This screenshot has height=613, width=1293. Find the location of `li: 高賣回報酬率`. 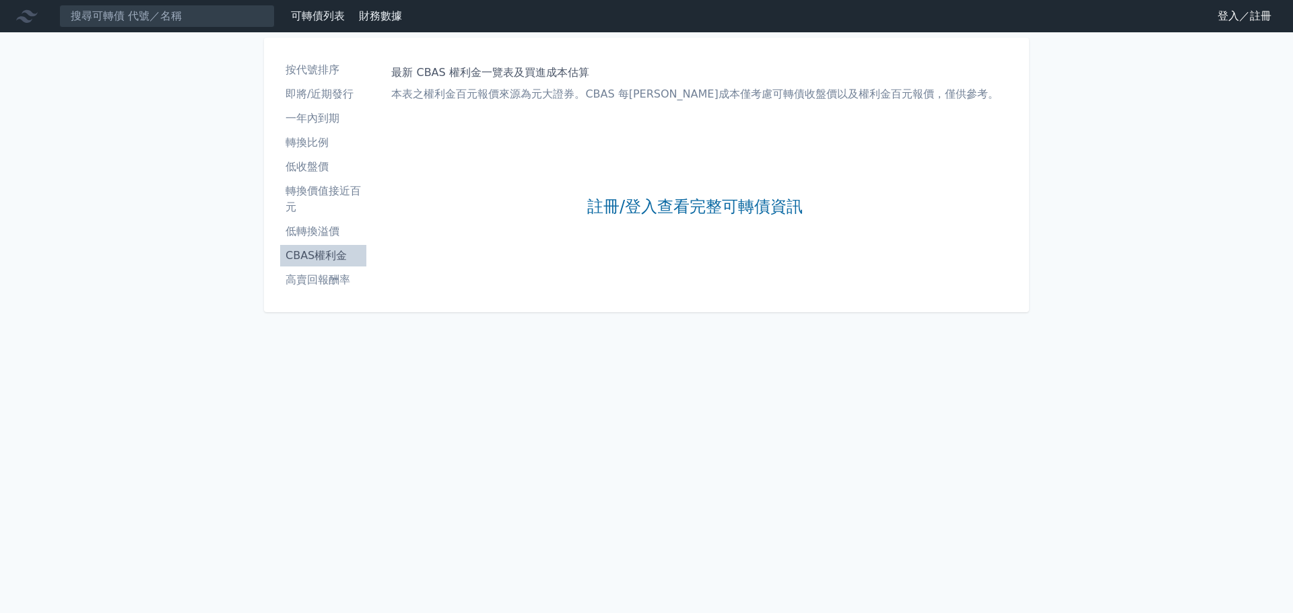

li: 高賣回報酬率 is located at coordinates (323, 280).